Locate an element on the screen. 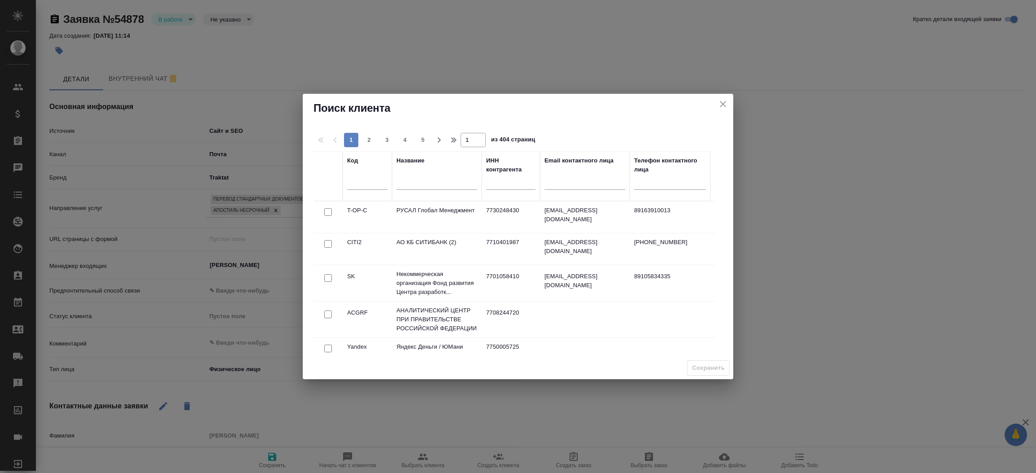  div: Код is located at coordinates (352, 160).